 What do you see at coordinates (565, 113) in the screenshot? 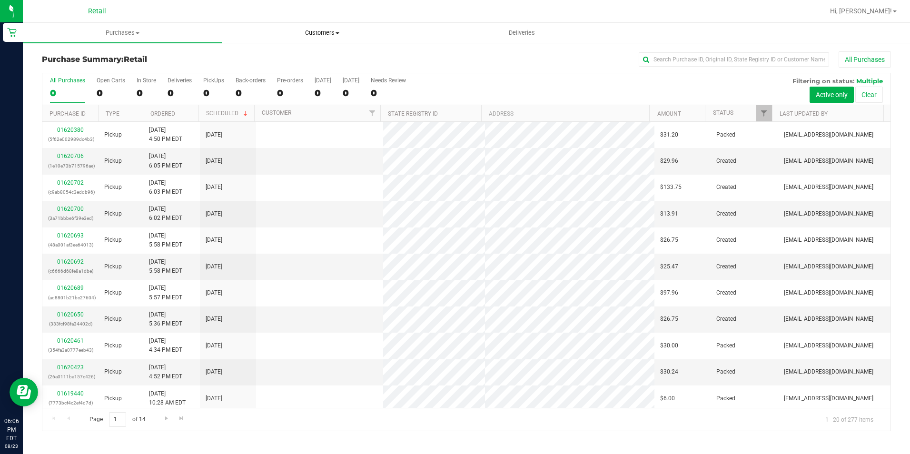
I see `th: Address` at bounding box center [565, 113].